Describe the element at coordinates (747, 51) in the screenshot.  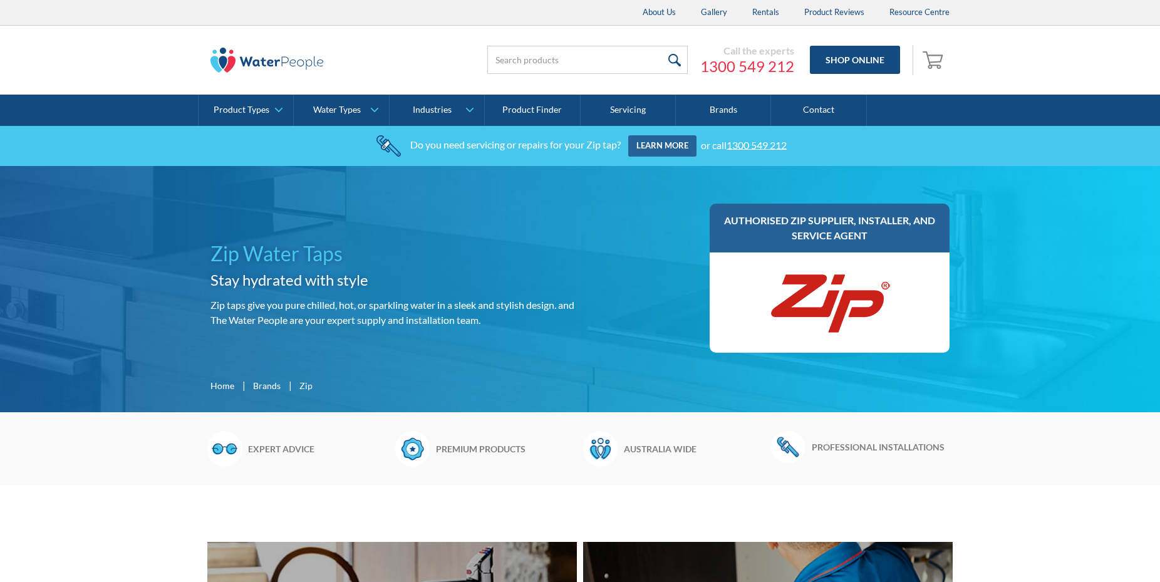
I see `div: Call the experts` at that location.